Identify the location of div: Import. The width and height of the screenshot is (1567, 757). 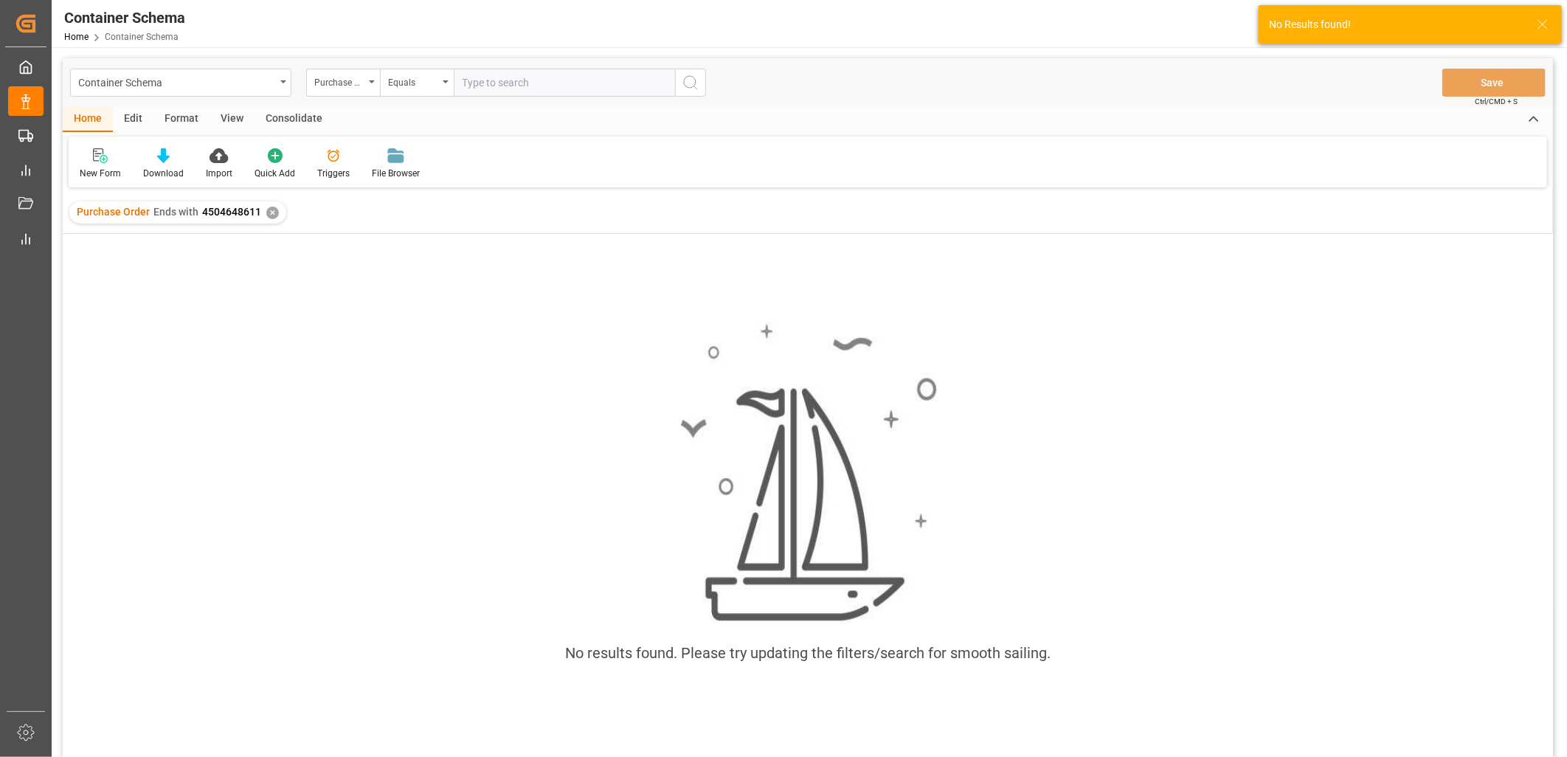
(219, 173).